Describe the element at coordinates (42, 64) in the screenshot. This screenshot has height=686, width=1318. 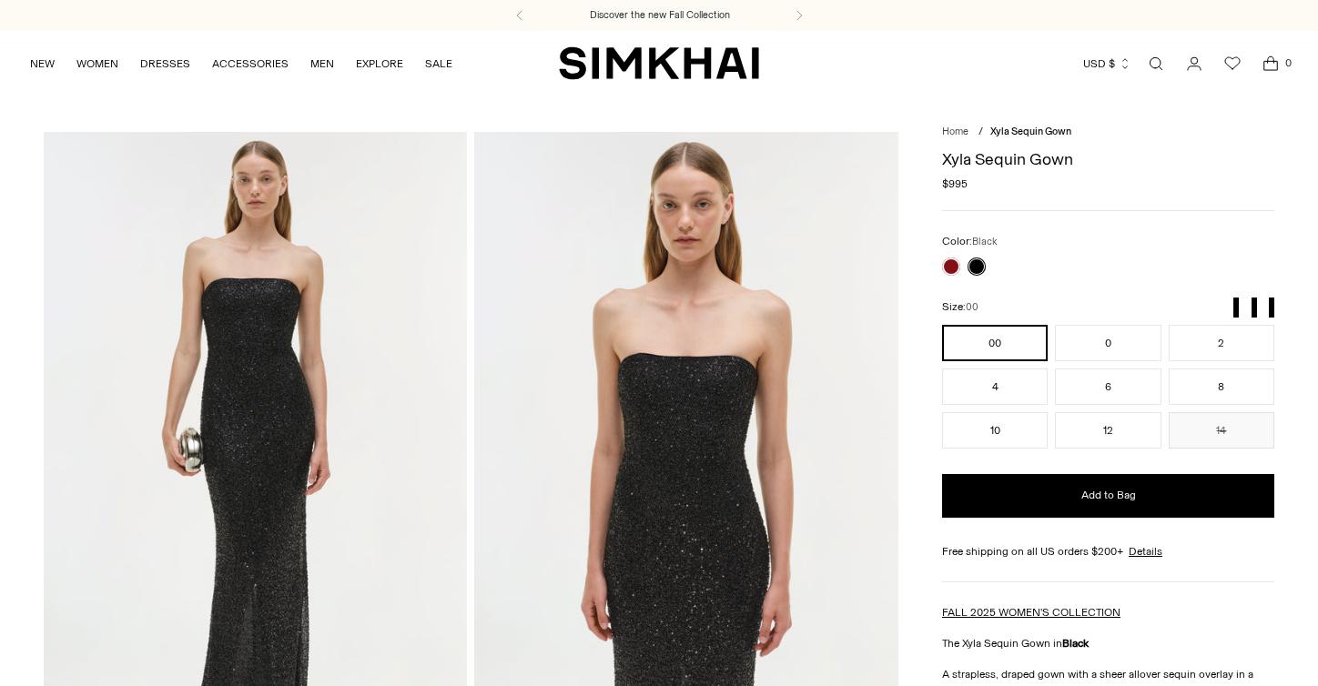
I see `a: NEW` at that location.